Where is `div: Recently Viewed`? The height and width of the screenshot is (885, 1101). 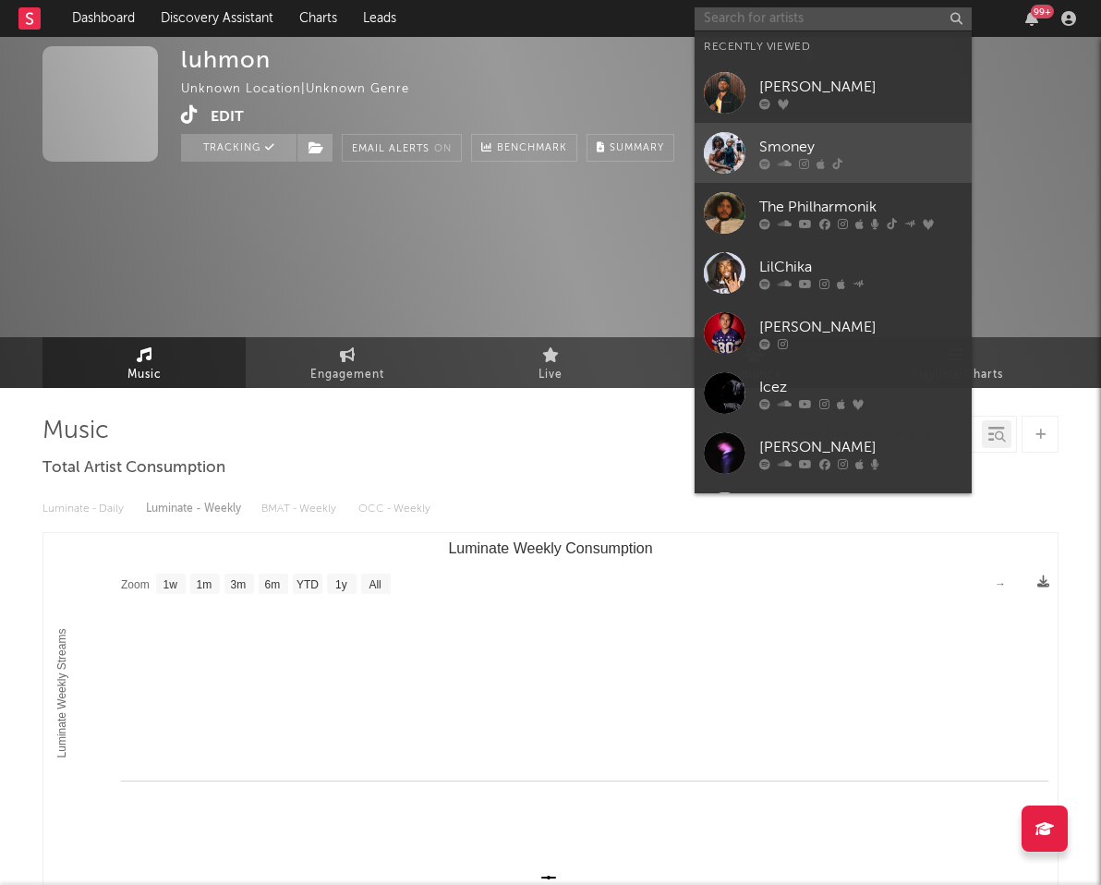 div: Recently Viewed is located at coordinates (833, 47).